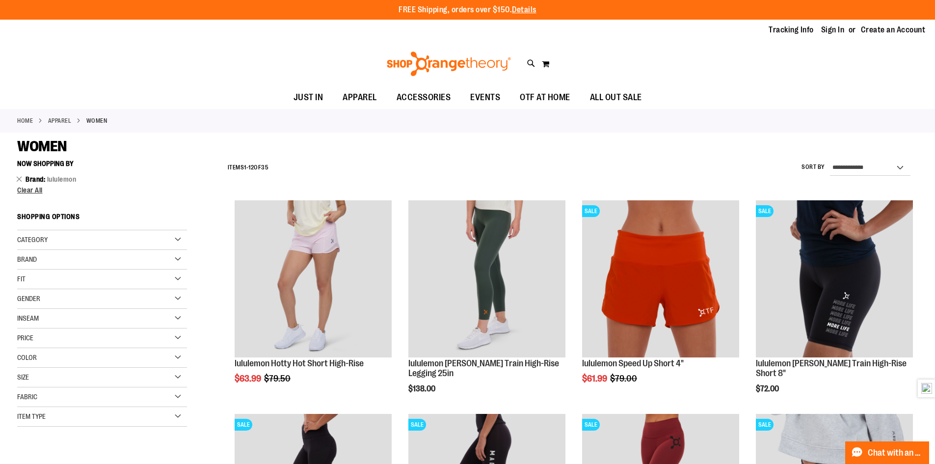 This screenshot has width=935, height=464. Describe the element at coordinates (278, 378) in the screenshot. I see `span: $79.50` at that location.